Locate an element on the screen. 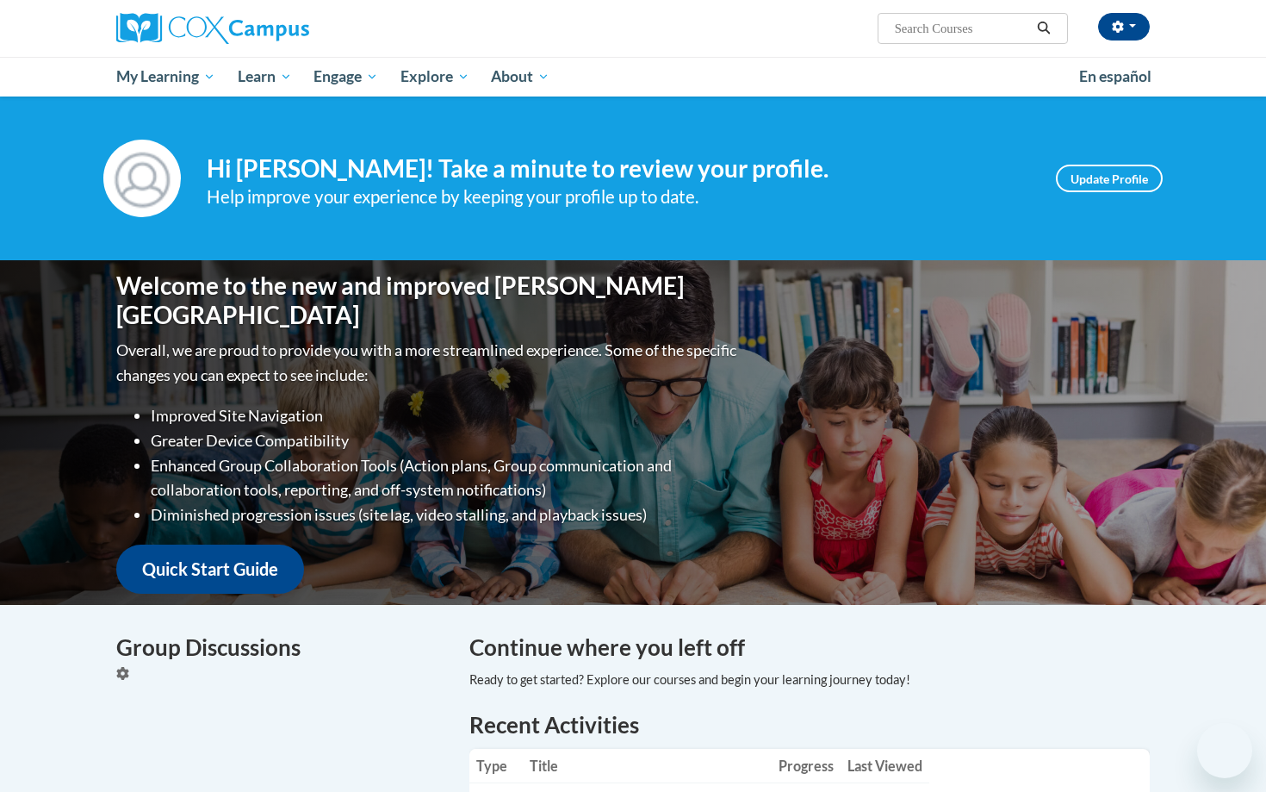 The height and width of the screenshot is (792, 1266). th: Progress is located at coordinates (806, 766).